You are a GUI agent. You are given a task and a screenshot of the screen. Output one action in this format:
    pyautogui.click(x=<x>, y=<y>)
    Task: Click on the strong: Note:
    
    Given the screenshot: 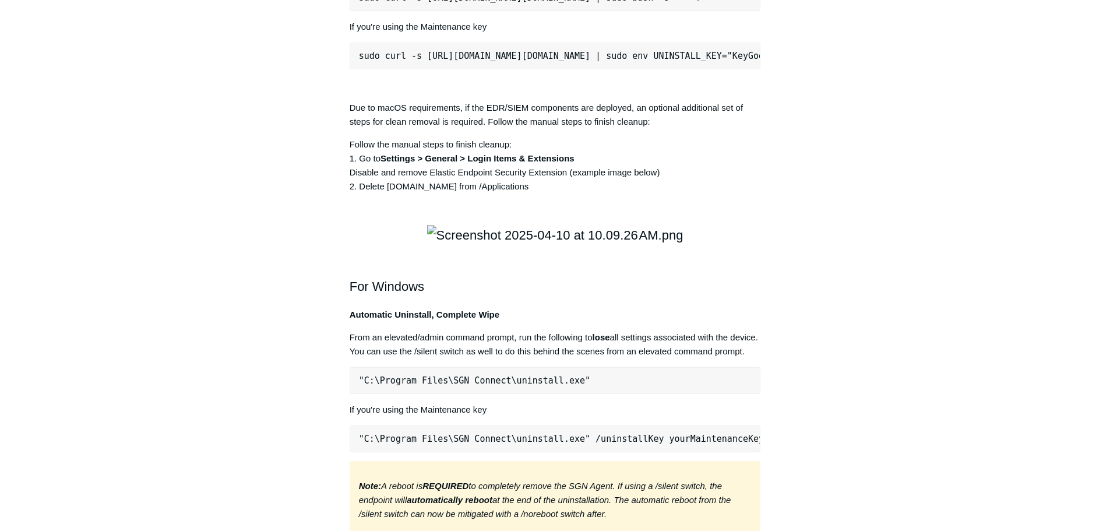 What is the action you would take?
    pyautogui.click(x=370, y=485)
    